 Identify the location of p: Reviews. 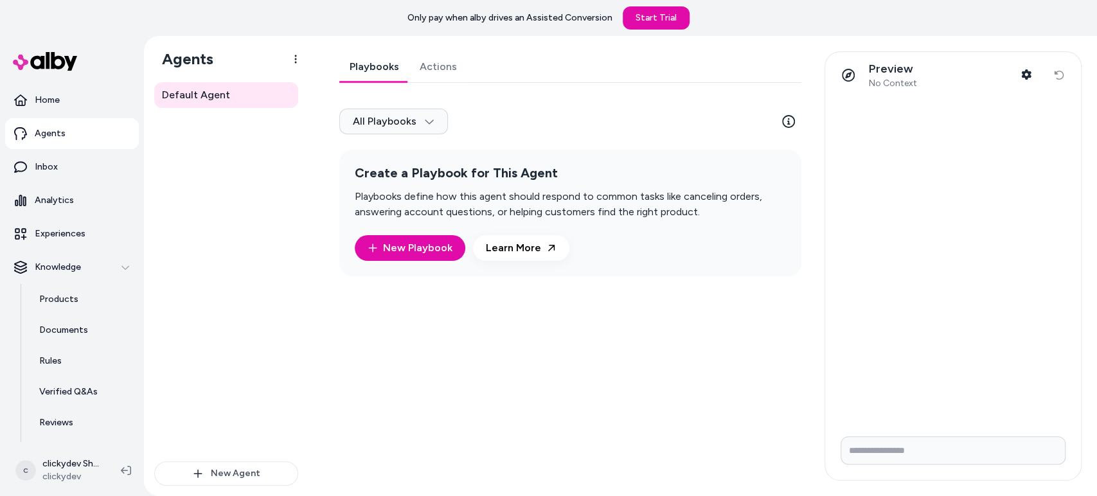
(56, 423).